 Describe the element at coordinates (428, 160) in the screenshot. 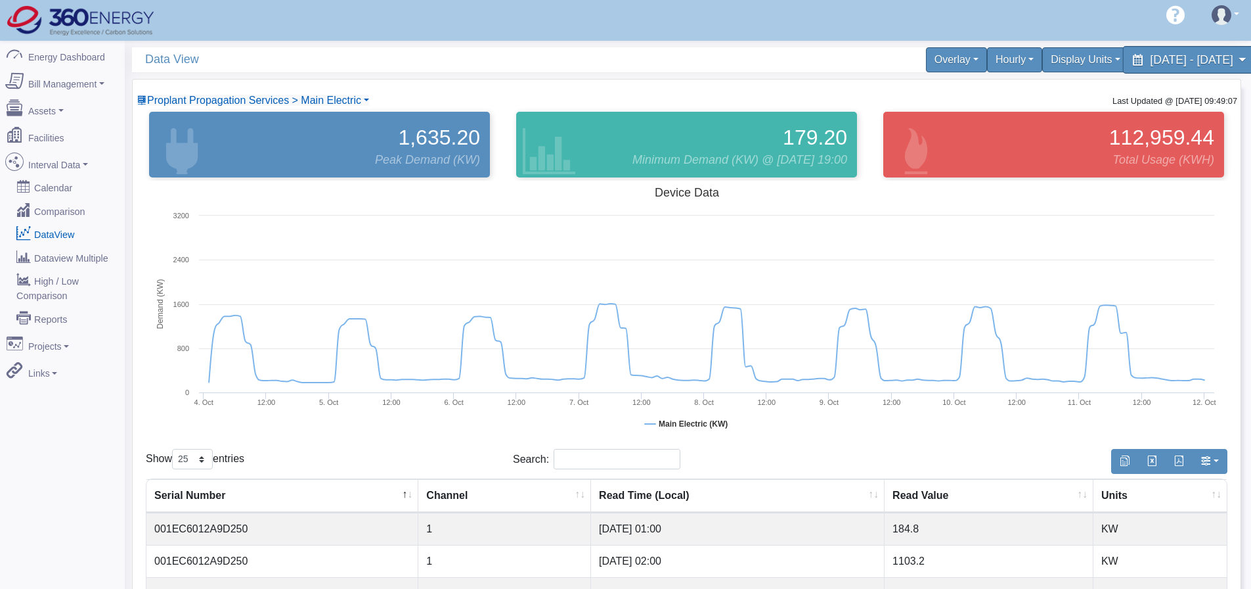

I see `span: Peak Demand (KW)` at that location.